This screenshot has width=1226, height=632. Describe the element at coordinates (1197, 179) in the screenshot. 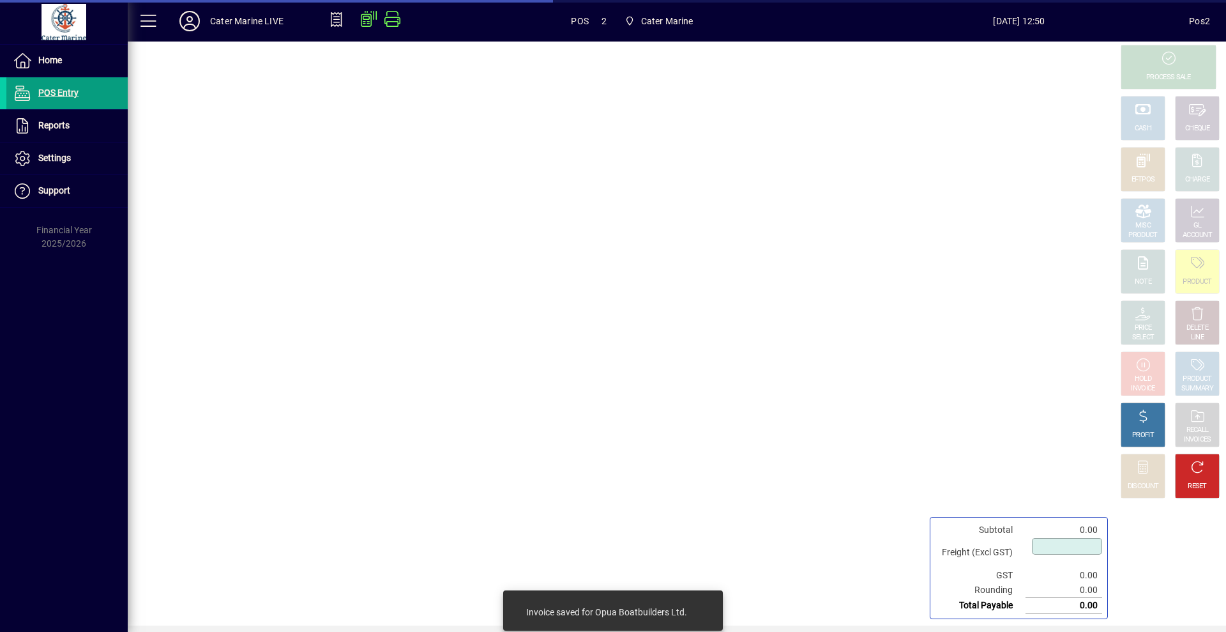

I see `div: CHARGE` at that location.